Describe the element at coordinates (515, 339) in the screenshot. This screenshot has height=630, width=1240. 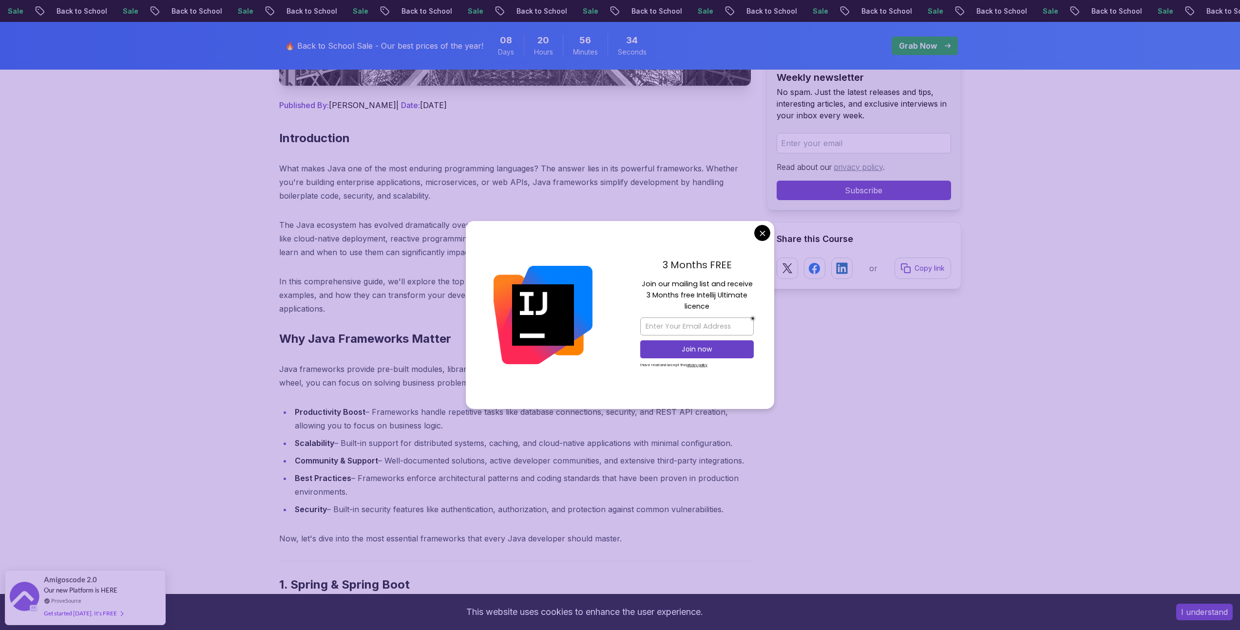
I see `h2: Why Java Frameworks Matter` at that location.